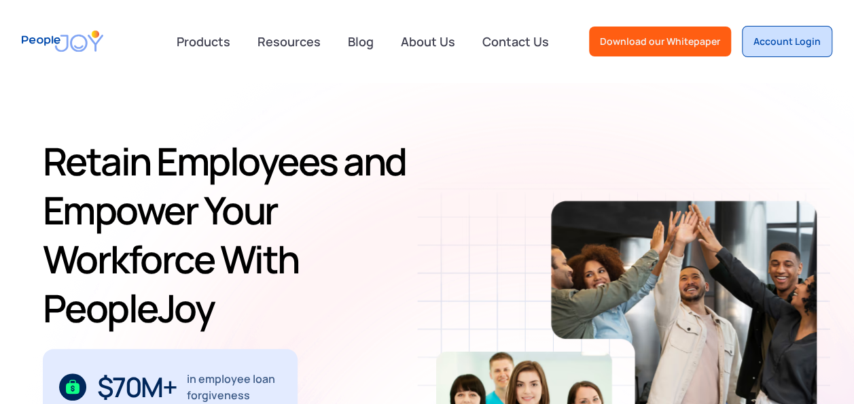 The height and width of the screenshot is (404, 854). What do you see at coordinates (787, 41) in the screenshot?
I see `a: Account Login` at bounding box center [787, 41].